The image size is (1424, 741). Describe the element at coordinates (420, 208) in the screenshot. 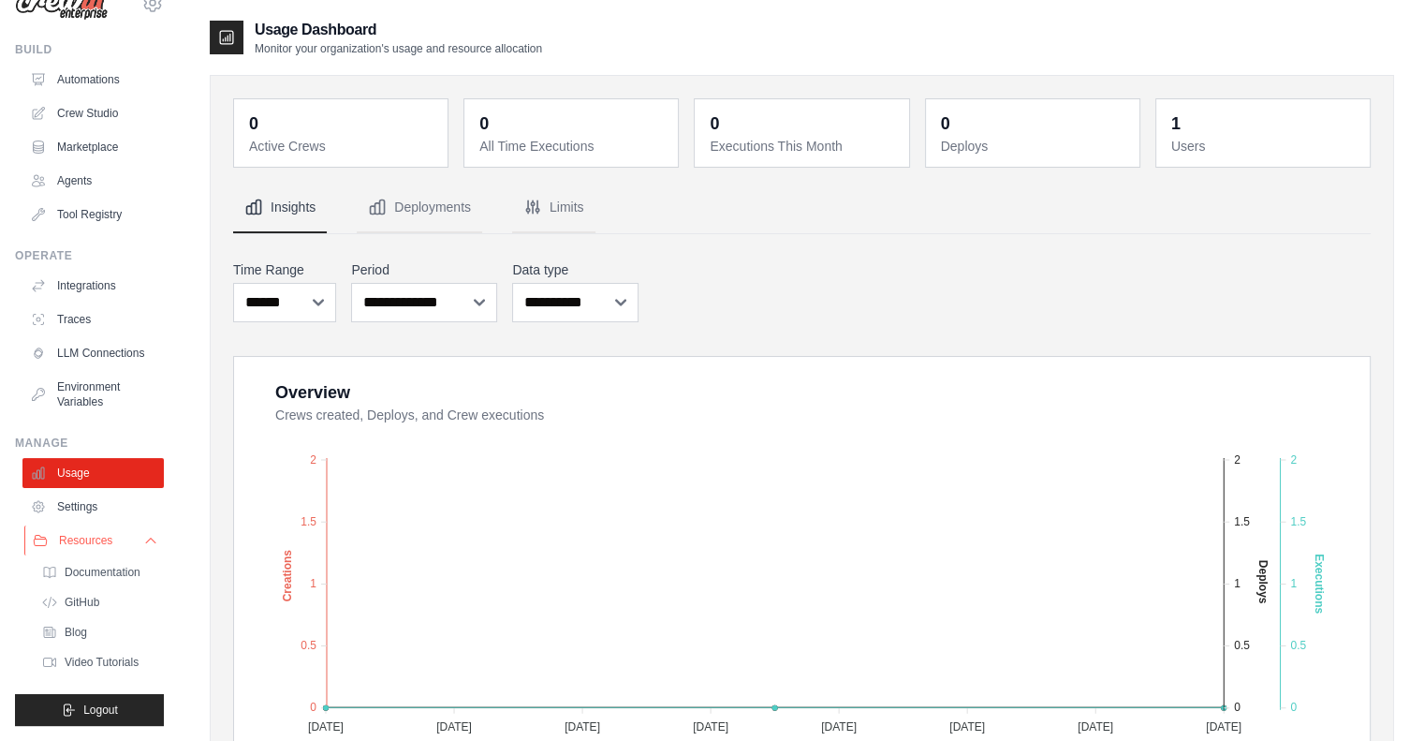

I see `button: Deployments` at that location.